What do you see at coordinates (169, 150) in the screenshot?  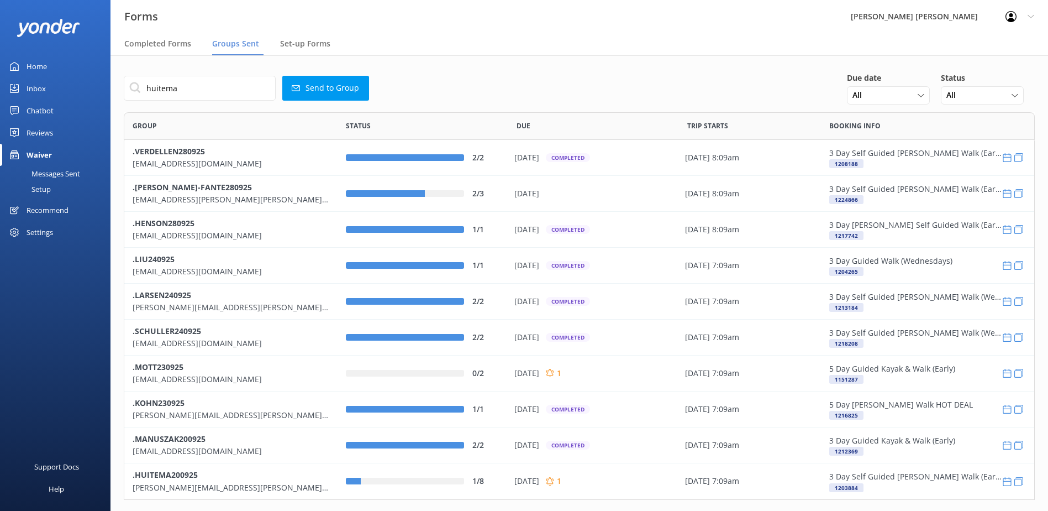 I see `b: .VERDELLEN280925` at bounding box center [169, 150].